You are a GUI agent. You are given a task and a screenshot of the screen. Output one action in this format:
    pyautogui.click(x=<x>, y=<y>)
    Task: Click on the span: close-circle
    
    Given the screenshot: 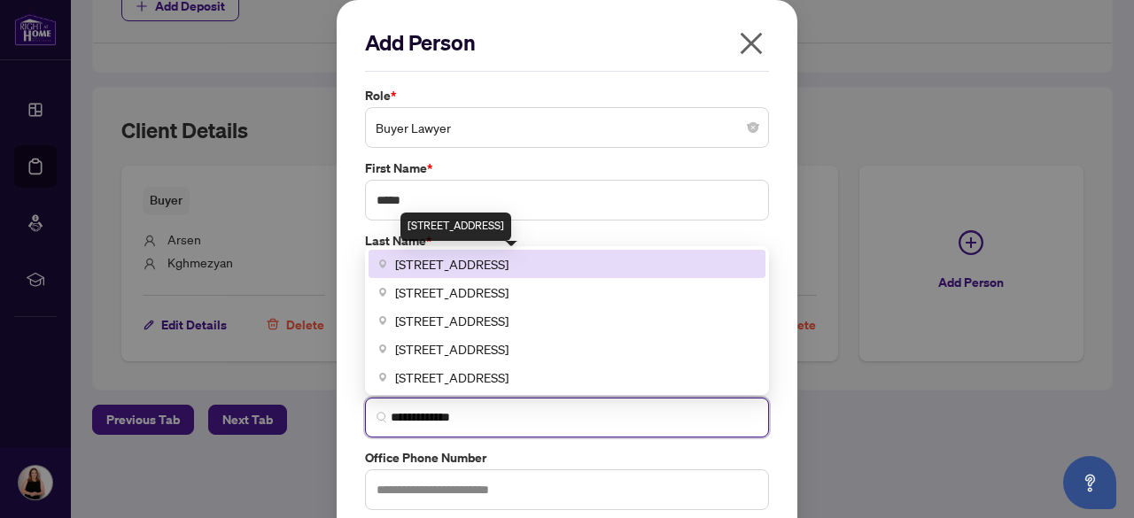 What is the action you would take?
    pyautogui.click(x=753, y=128)
    